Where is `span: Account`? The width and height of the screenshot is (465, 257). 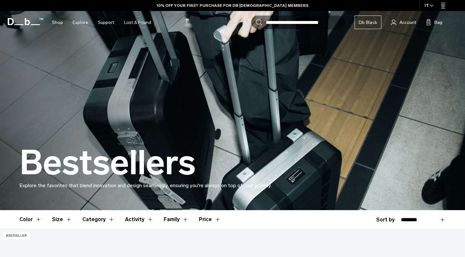 span: Account is located at coordinates (408, 22).